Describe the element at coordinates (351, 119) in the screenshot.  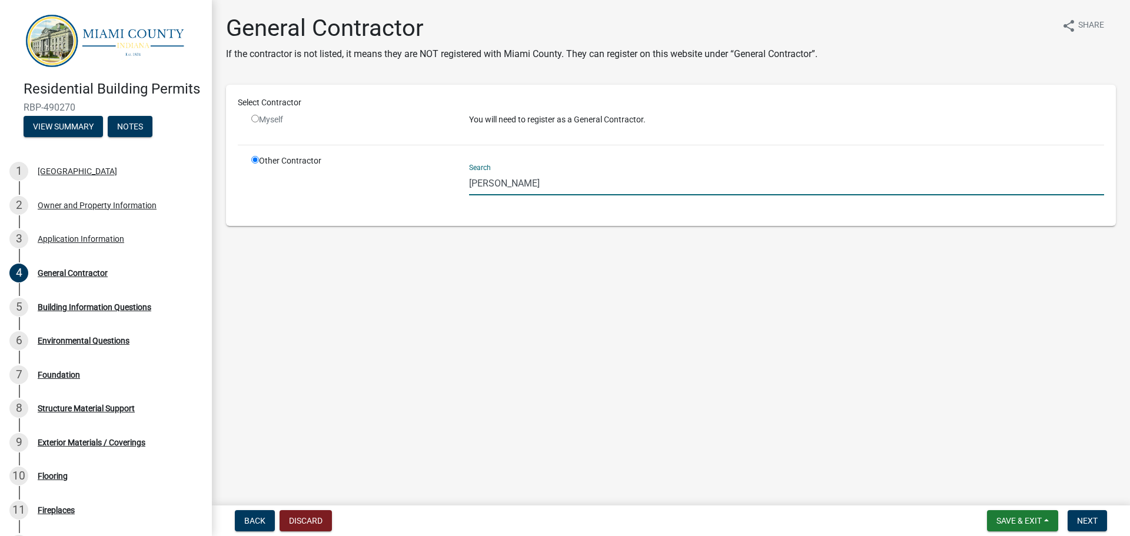
I see `div: Myself` at that location.